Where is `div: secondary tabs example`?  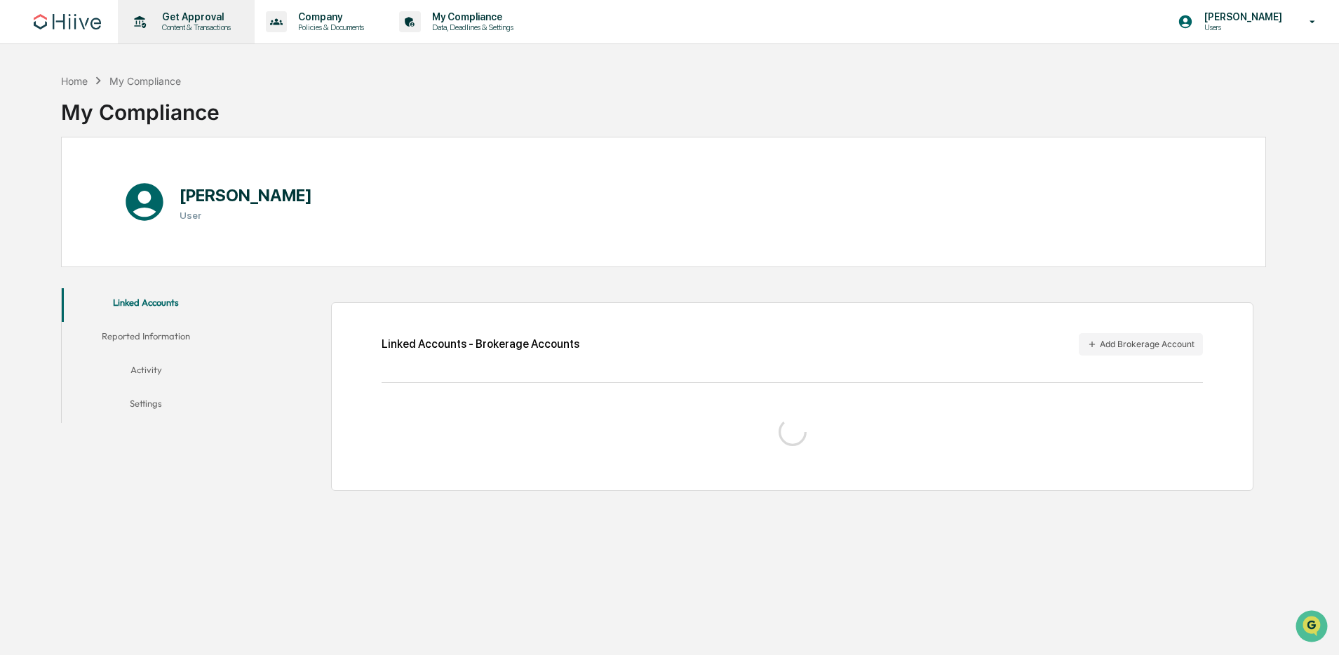 div: secondary tabs example is located at coordinates (146, 356).